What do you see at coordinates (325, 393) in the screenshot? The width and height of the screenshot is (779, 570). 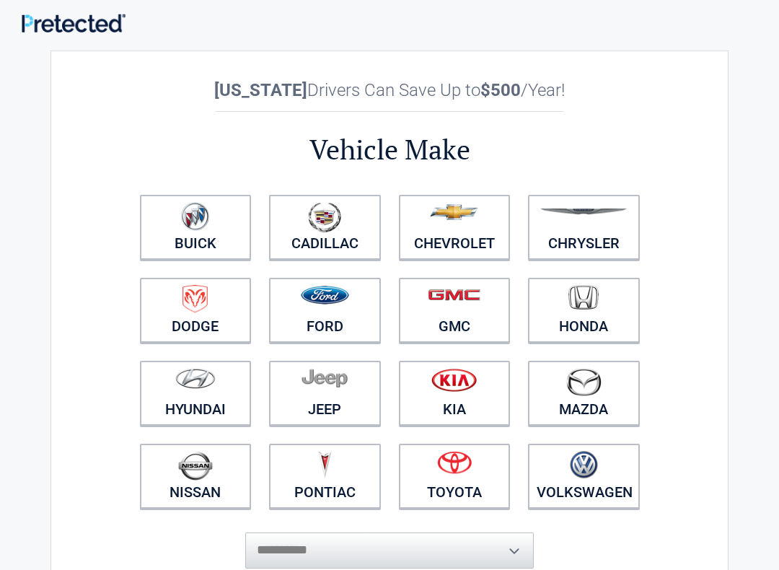 I see `a: Jeep` at bounding box center [325, 393].